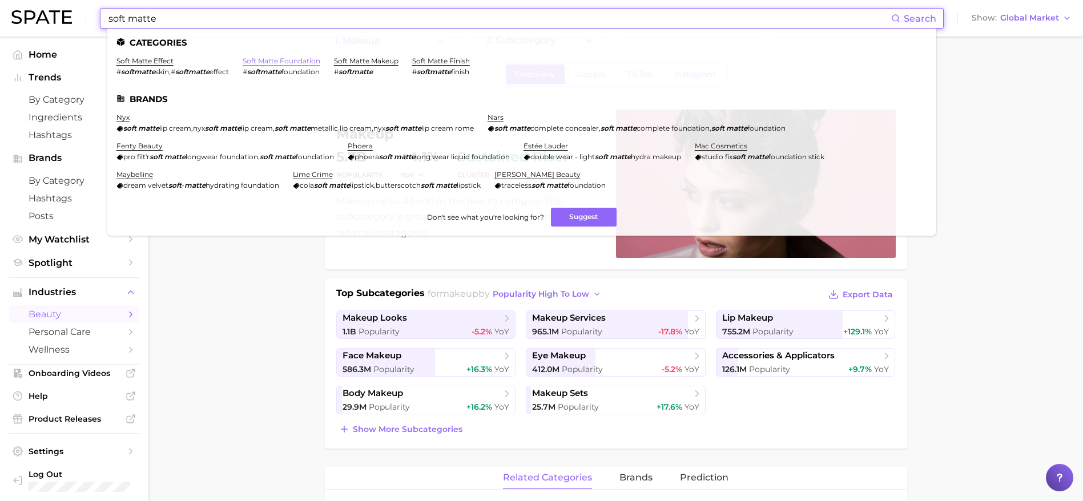 The width and height of the screenshot is (1083, 501). Describe the element at coordinates (74, 78) in the screenshot. I see `span: Trends` at that location.